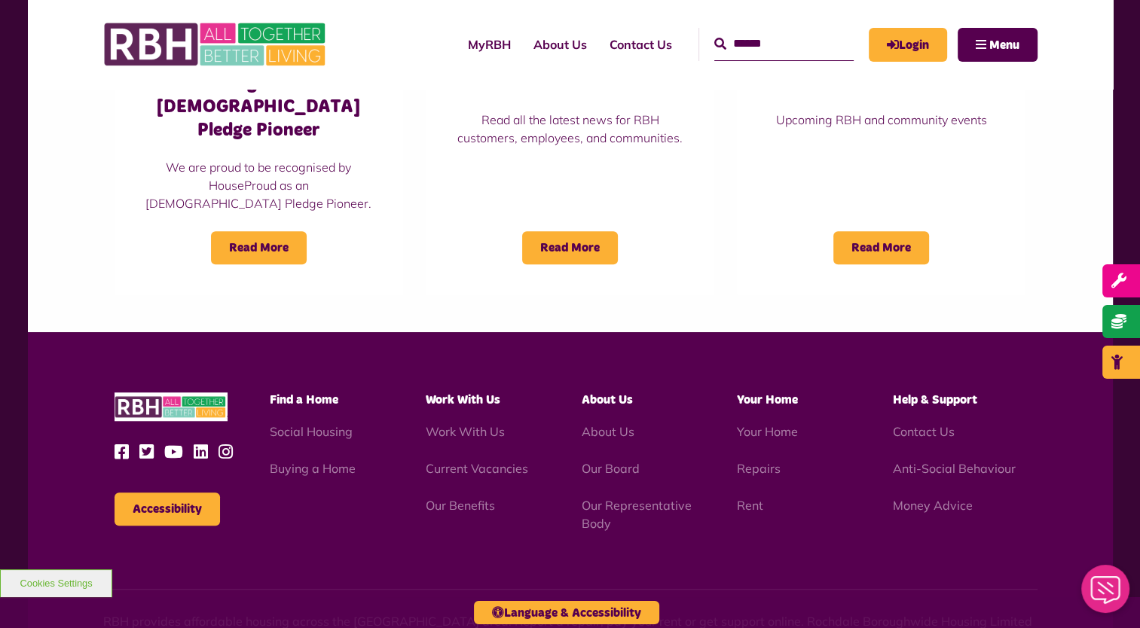 Image resolution: width=1140 pixels, height=628 pixels. Describe the element at coordinates (767, 432) in the screenshot. I see `a: Your Home` at that location.